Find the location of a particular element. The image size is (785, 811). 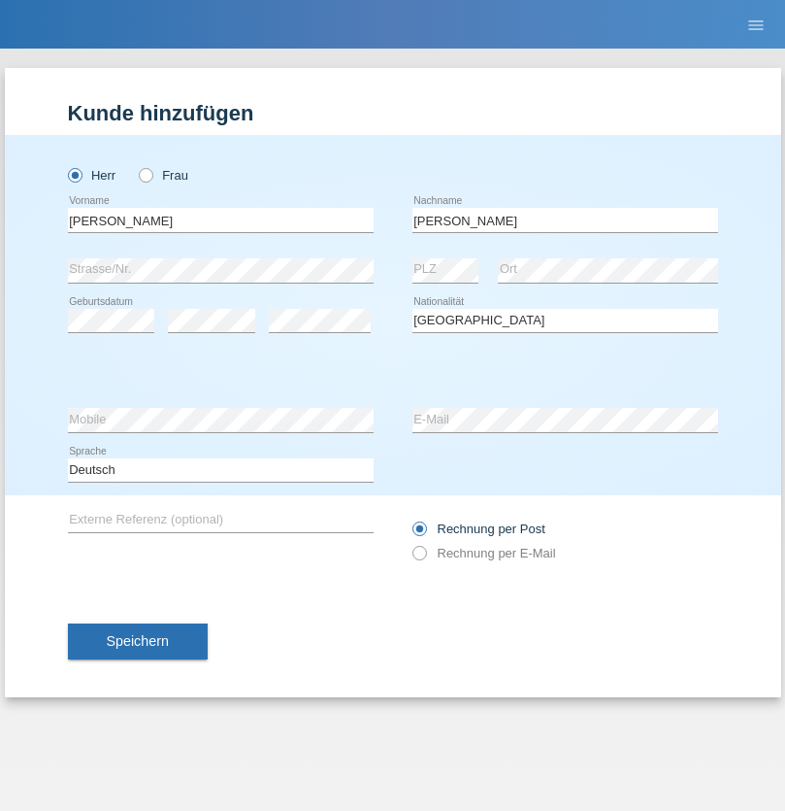

label: Herr is located at coordinates (92, 175).